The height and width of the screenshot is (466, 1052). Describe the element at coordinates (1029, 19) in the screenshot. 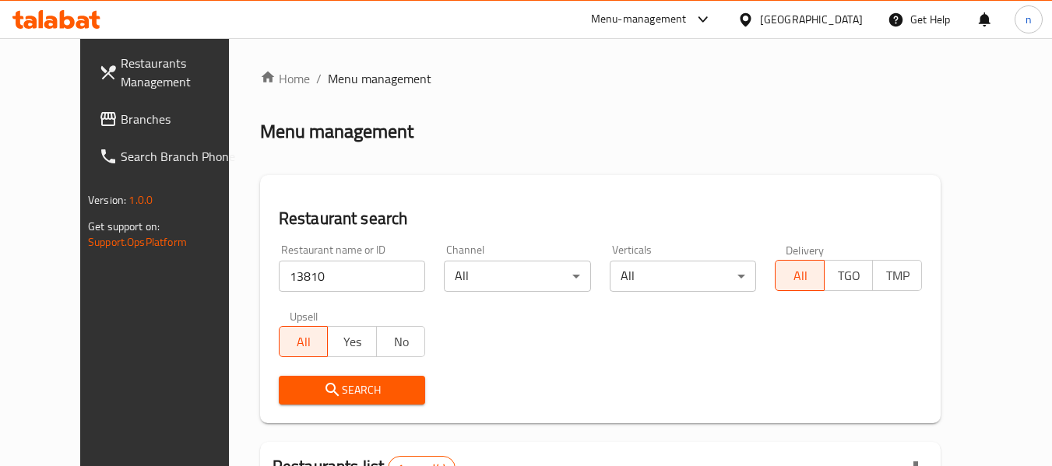

I see `span: n` at that location.